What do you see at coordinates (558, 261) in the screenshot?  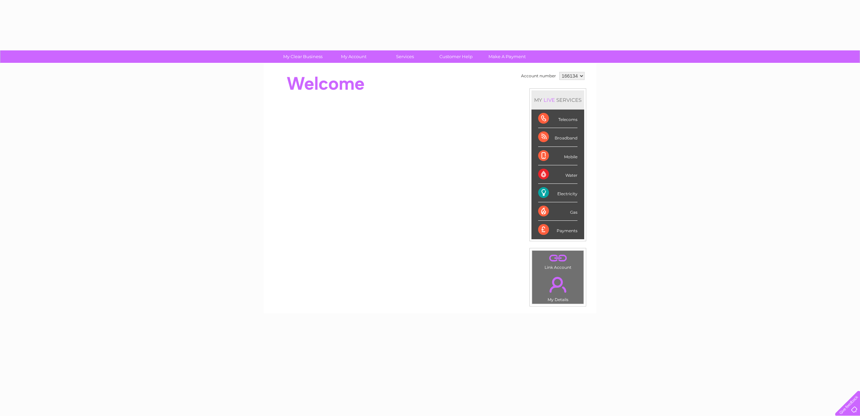 I see `td: Link Account` at bounding box center [558, 261].